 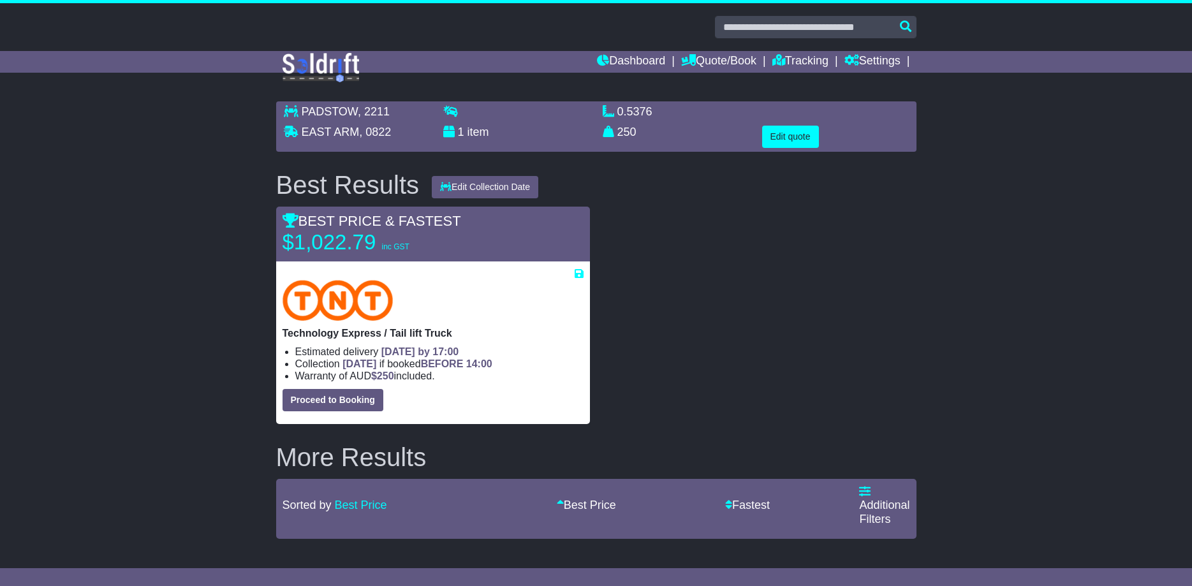 I want to click on li: Warranty of AUD included., so click(x=440, y=376).